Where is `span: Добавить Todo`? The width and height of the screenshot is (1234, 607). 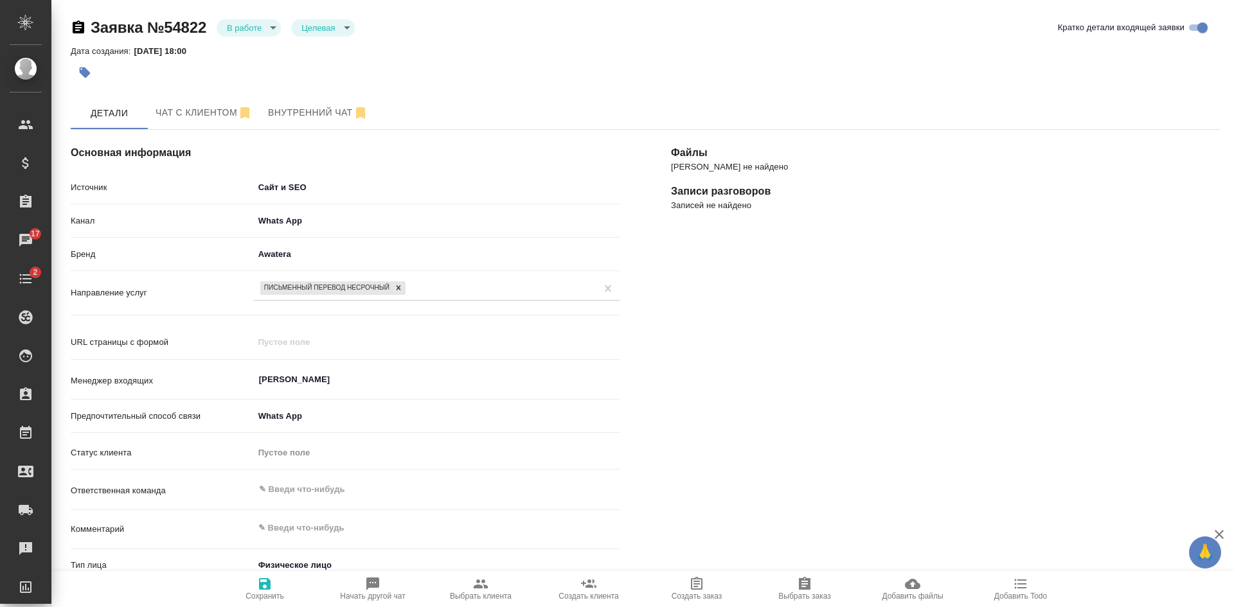 span: Добавить Todo is located at coordinates (1020, 596).